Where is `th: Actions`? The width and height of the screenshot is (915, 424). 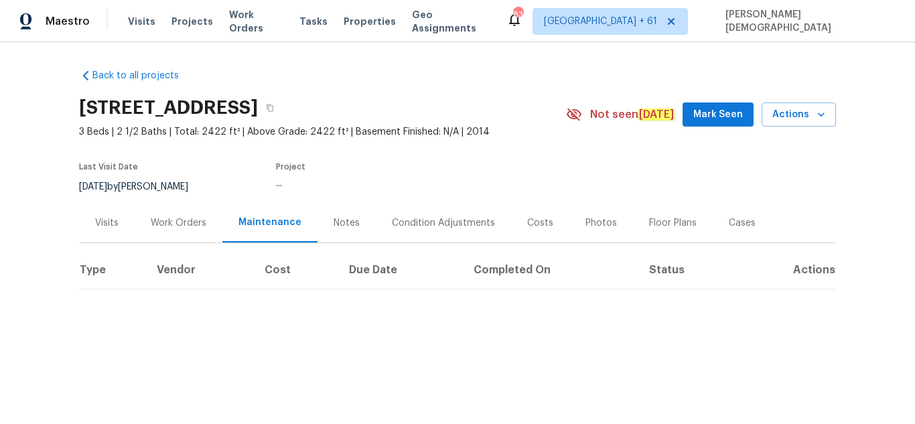
th: Actions is located at coordinates (787, 271).